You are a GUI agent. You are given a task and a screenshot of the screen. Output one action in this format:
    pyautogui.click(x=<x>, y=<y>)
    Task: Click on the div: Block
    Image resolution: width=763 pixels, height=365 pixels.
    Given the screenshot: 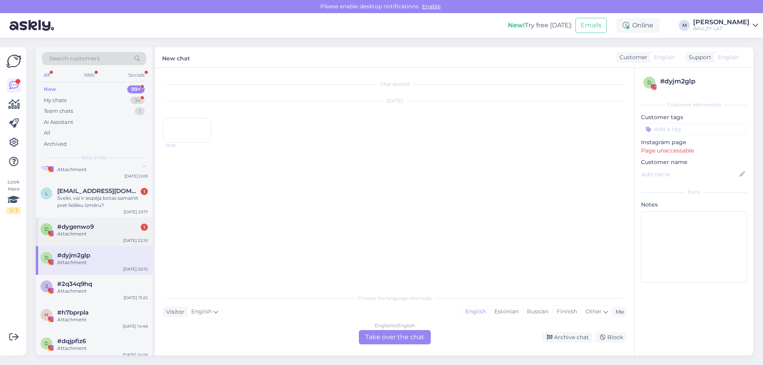 What is the action you would take?
    pyautogui.click(x=611, y=337)
    